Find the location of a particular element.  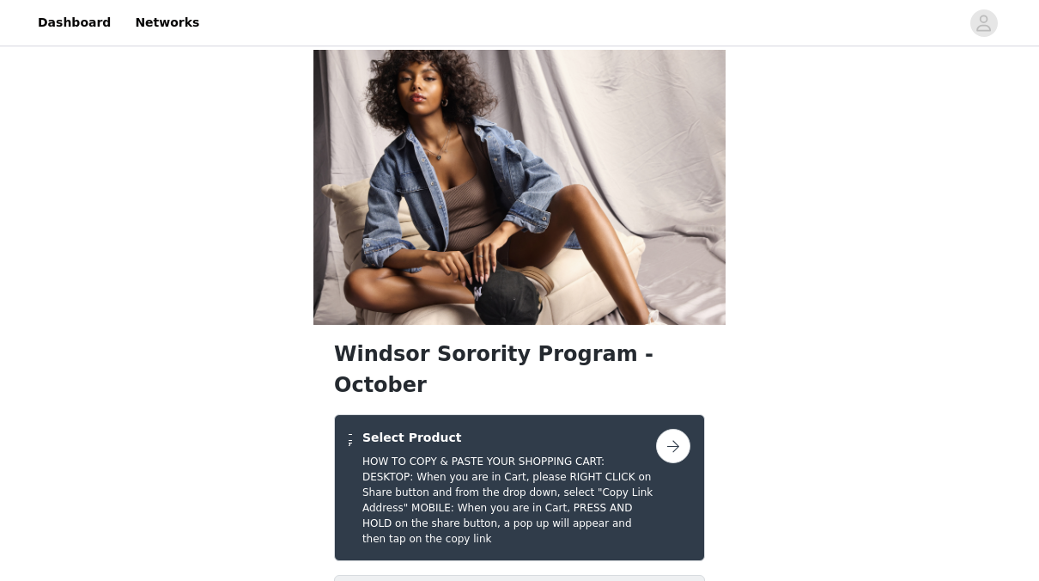

h5: HOW TO COPY & PASTE YOUR SHOPPING CART: DESKTOP: When you are in Cart, please RIGHT CLICK on Shar... is located at coordinates (509, 500).